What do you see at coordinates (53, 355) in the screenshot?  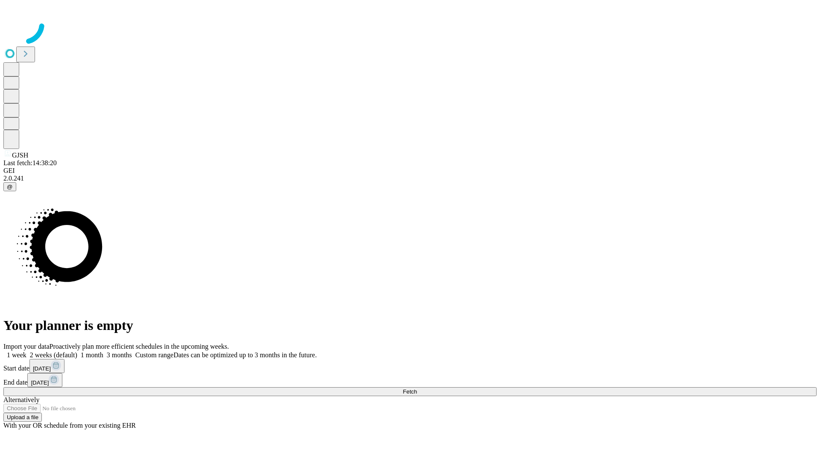 I see `span: 2 weeks (default)` at bounding box center [53, 355].